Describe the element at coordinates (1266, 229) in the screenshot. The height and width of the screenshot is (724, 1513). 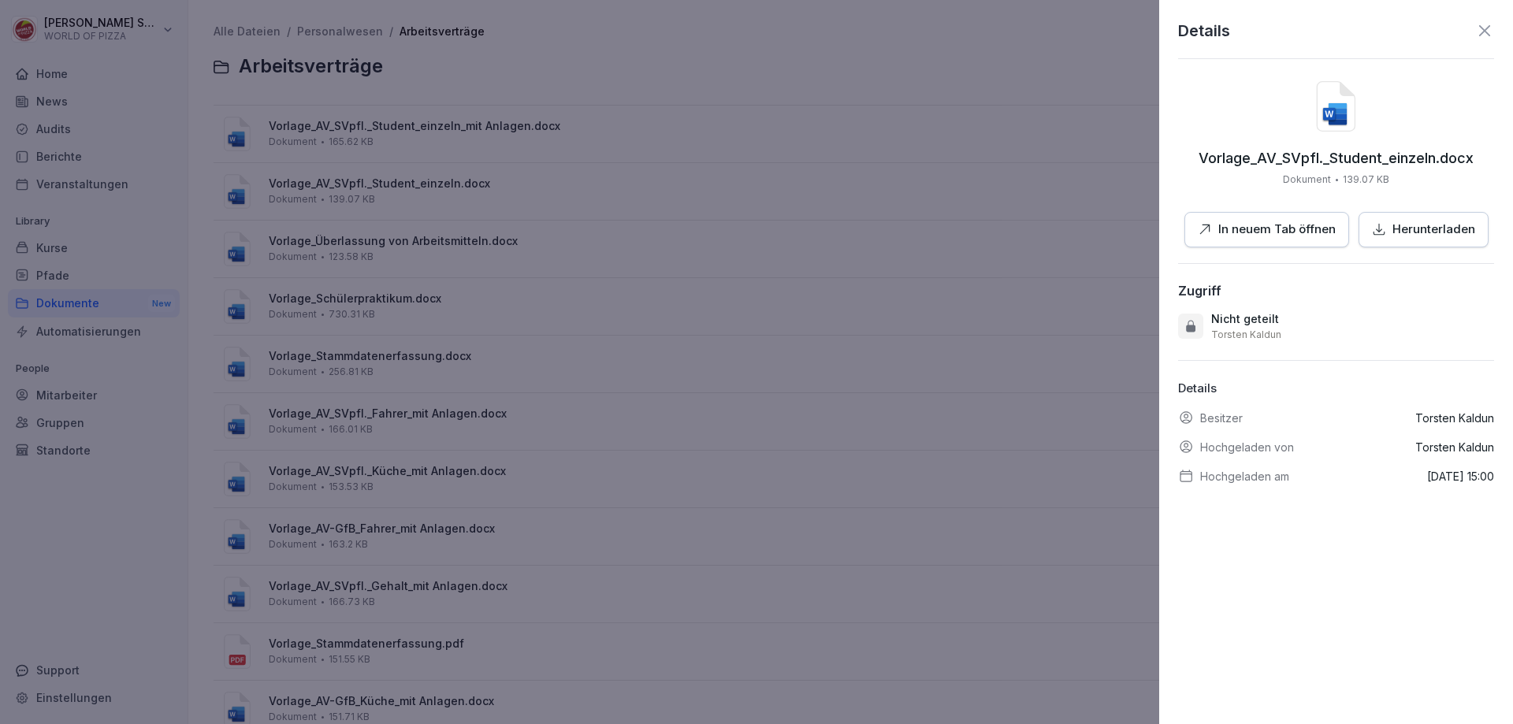
I see `button: In neuem Tab öffnen` at that location.